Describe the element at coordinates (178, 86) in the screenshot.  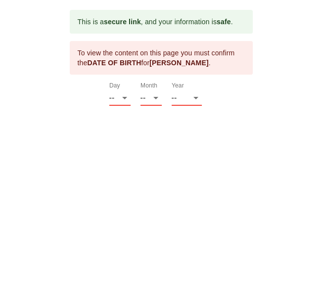
I see `label: Year` at that location.